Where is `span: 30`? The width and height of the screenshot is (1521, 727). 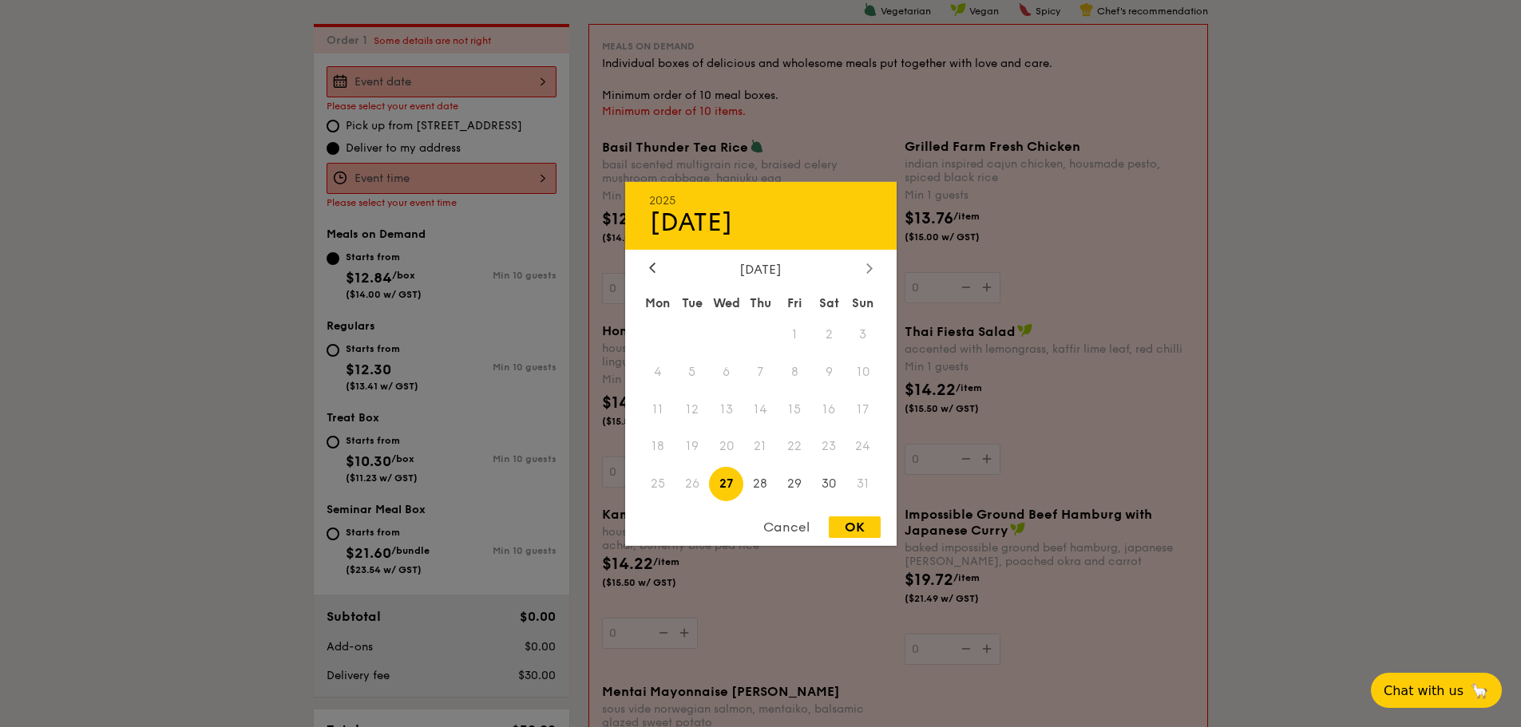 span: 30 is located at coordinates (829, 484).